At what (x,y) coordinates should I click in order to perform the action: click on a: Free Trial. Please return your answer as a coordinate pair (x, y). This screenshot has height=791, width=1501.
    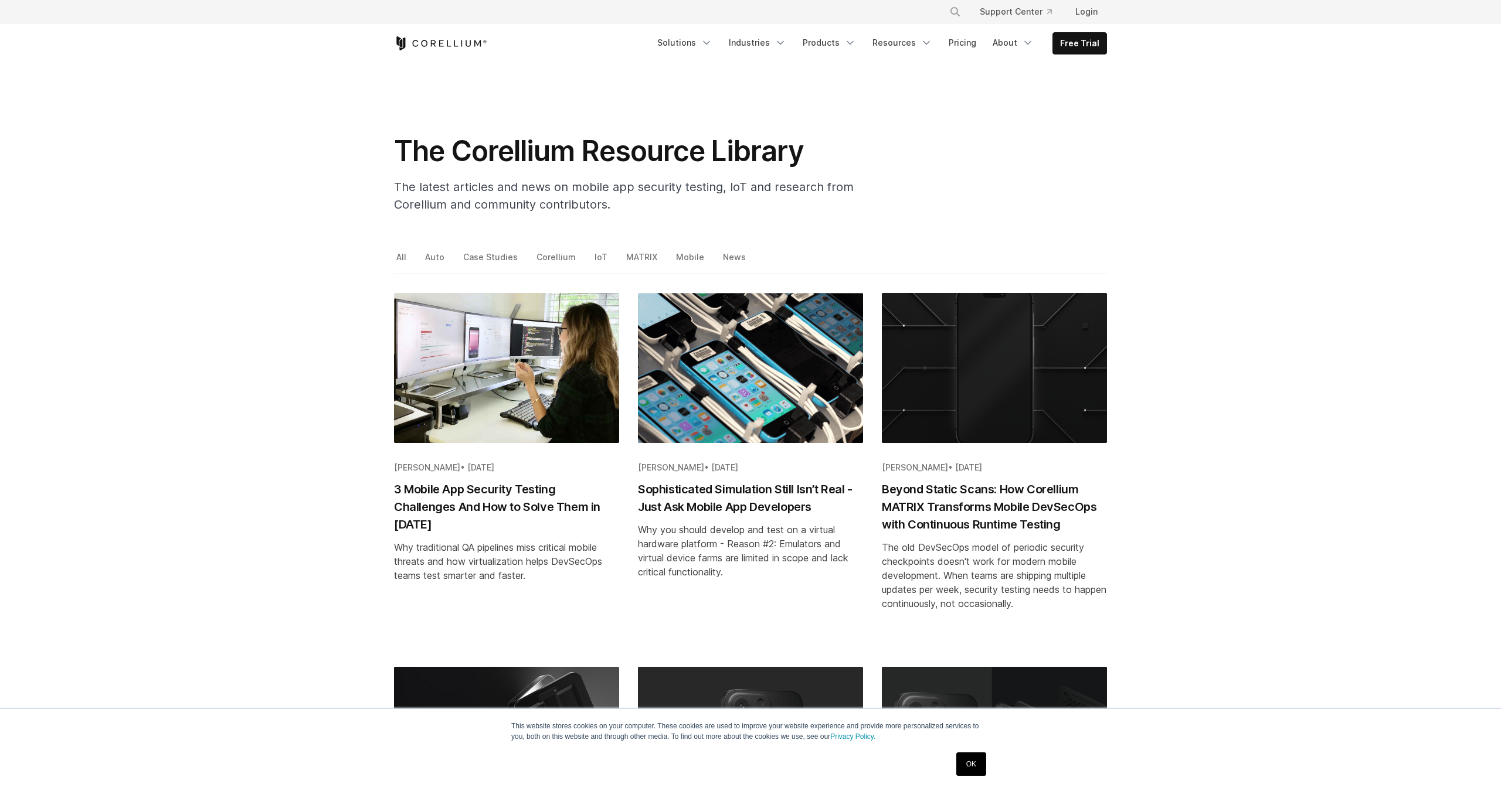
    Looking at the image, I should click on (1079, 43).